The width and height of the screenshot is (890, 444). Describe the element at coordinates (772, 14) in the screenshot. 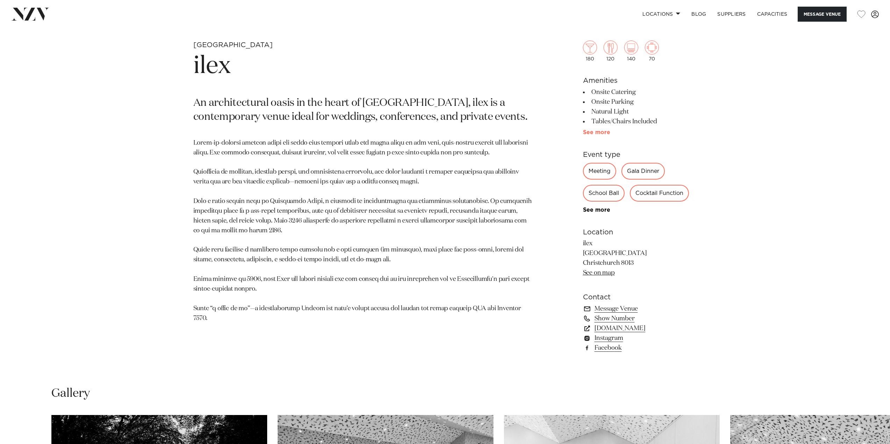

I see `a: Capacities` at that location.